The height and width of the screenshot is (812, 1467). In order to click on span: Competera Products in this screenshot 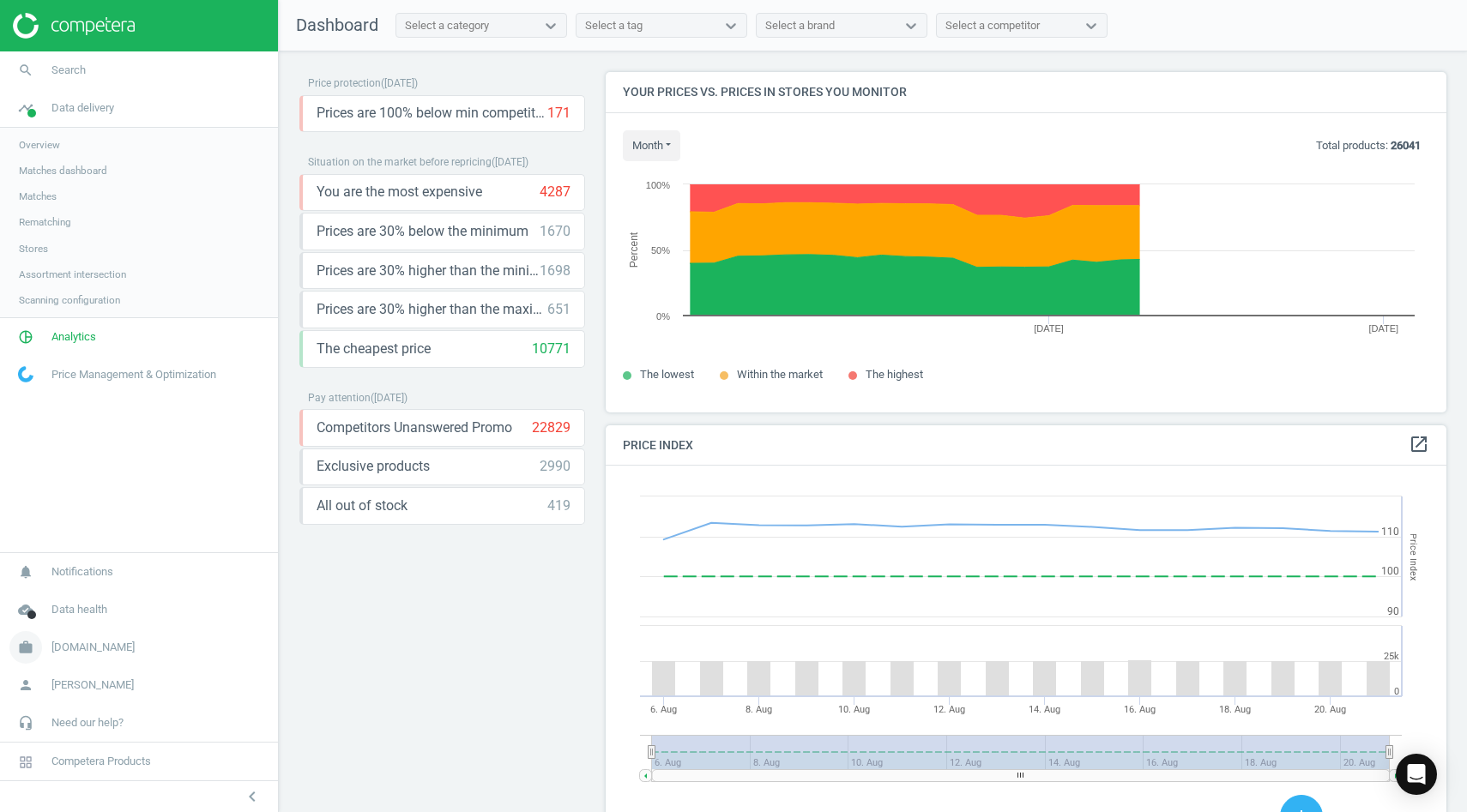, I will do `click(101, 761)`.